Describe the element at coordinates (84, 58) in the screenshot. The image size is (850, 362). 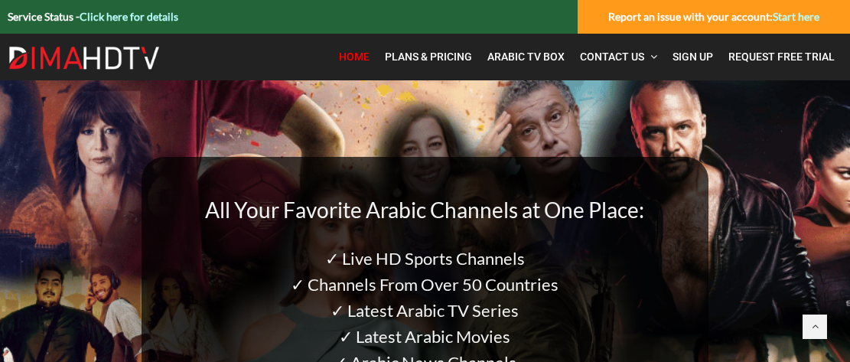
I see `img: Dima HDTV` at that location.